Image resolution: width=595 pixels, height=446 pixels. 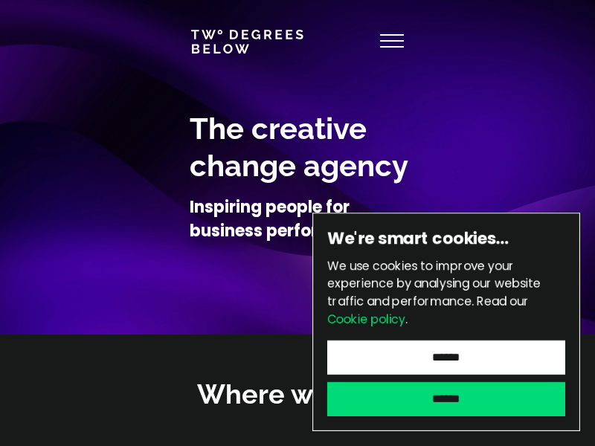 What do you see at coordinates (366, 319) in the screenshot?
I see `a: Cookie policy` at bounding box center [366, 319].